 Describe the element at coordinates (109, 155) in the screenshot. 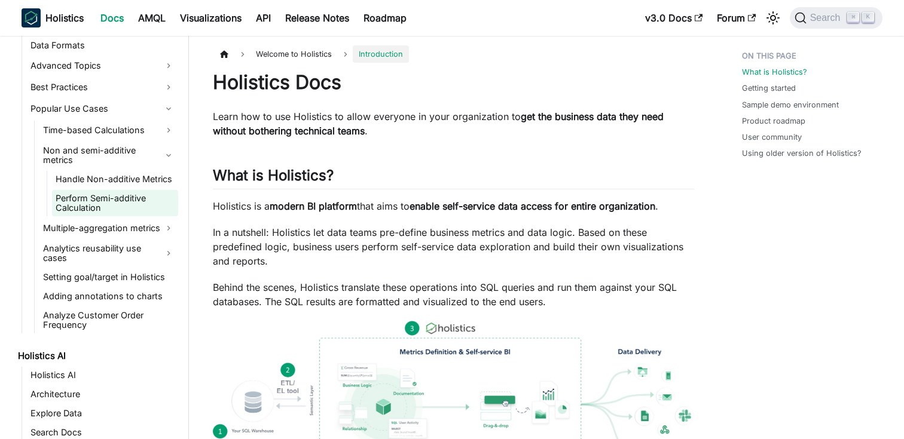

I see `a: Non and semi-additive metrics` at that location.